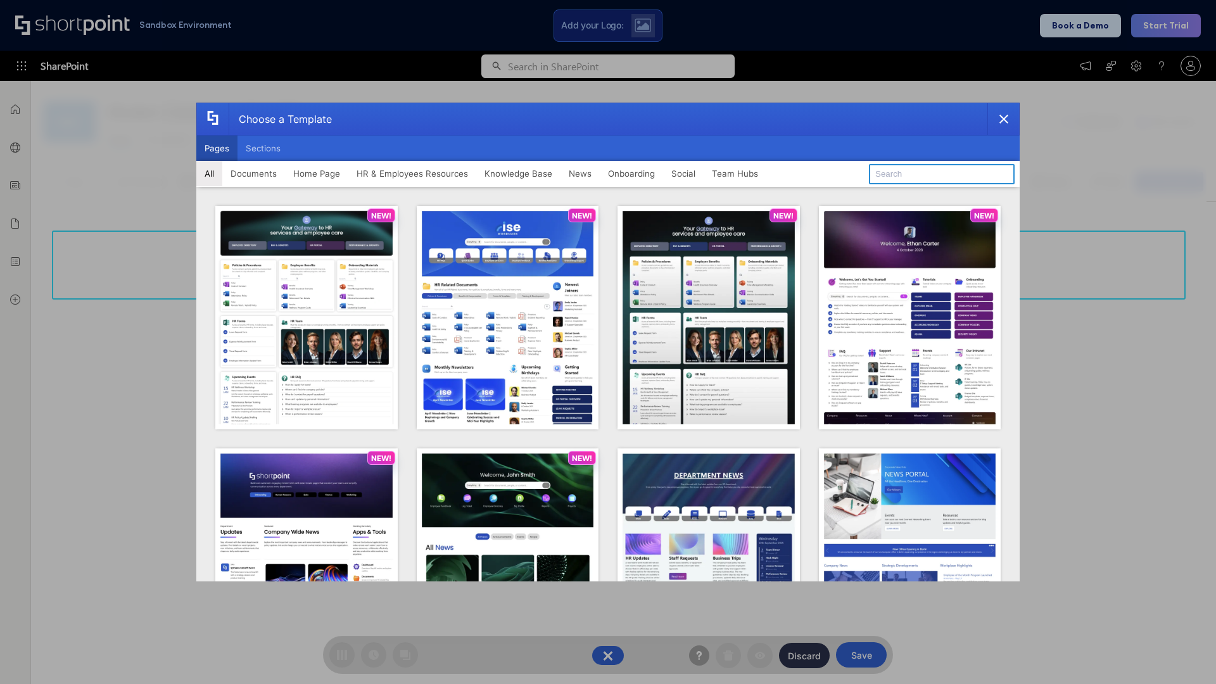  What do you see at coordinates (608, 342) in the screenshot?
I see `div: template selector` at bounding box center [608, 342].